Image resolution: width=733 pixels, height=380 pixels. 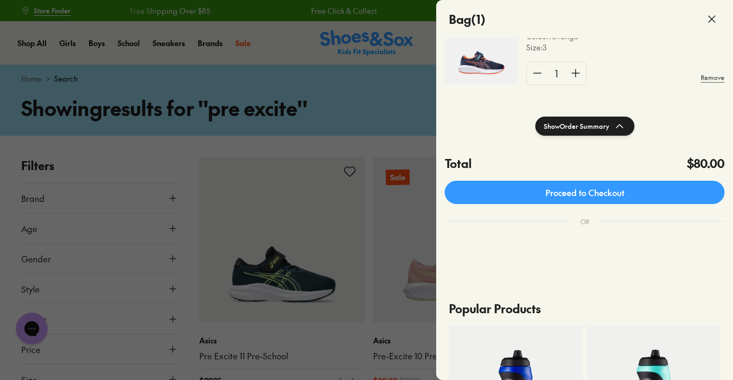 What do you see at coordinates (706, 163) in the screenshot?
I see `h4: $80.00` at bounding box center [706, 163].